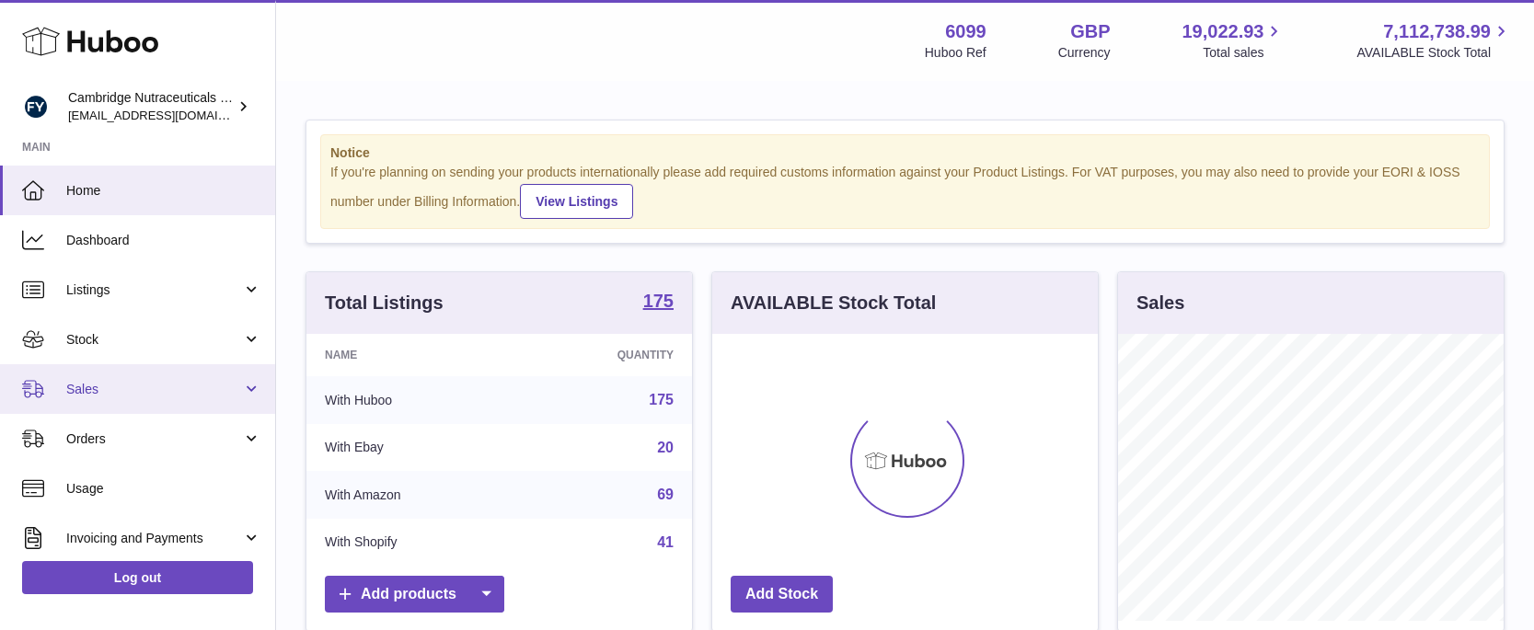 The width and height of the screenshot is (1534, 630). I want to click on a: View Listings, so click(576, 202).